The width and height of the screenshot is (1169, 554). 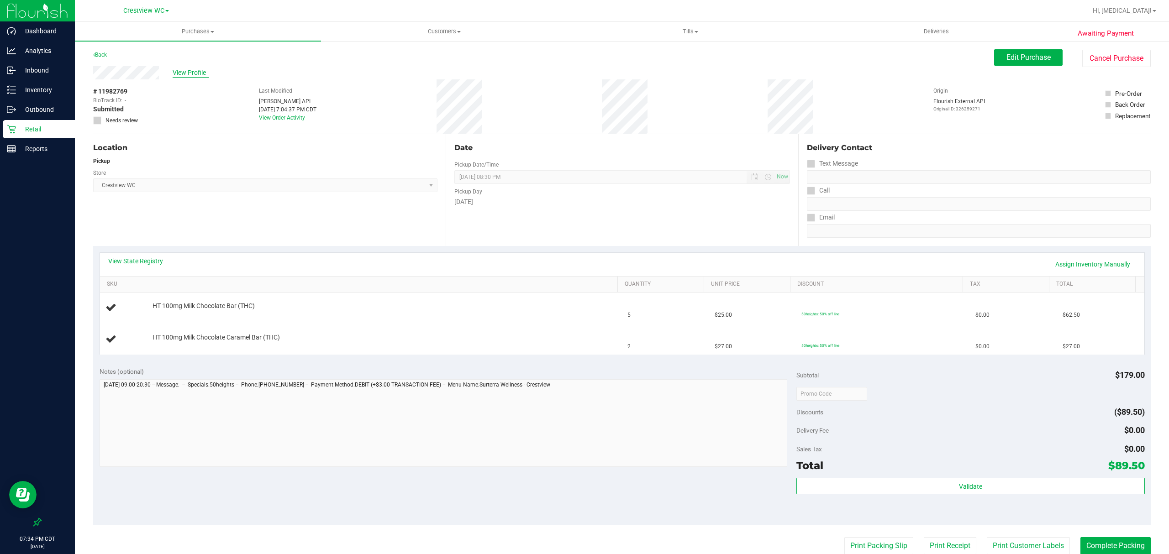 What do you see at coordinates (1094, 285) in the screenshot?
I see `a: Total` at bounding box center [1094, 285].